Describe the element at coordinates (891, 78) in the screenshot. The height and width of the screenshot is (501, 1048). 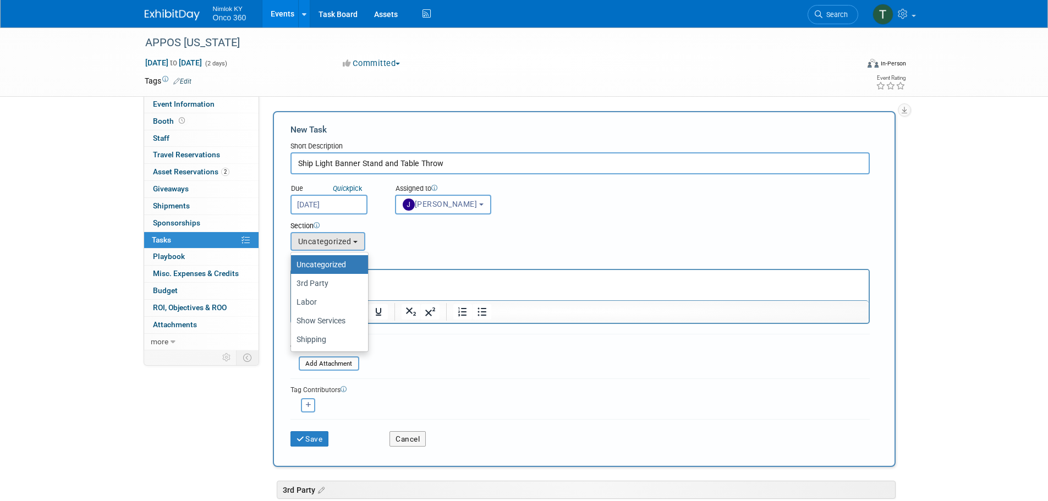
I see `div: Event Rating` at that location.